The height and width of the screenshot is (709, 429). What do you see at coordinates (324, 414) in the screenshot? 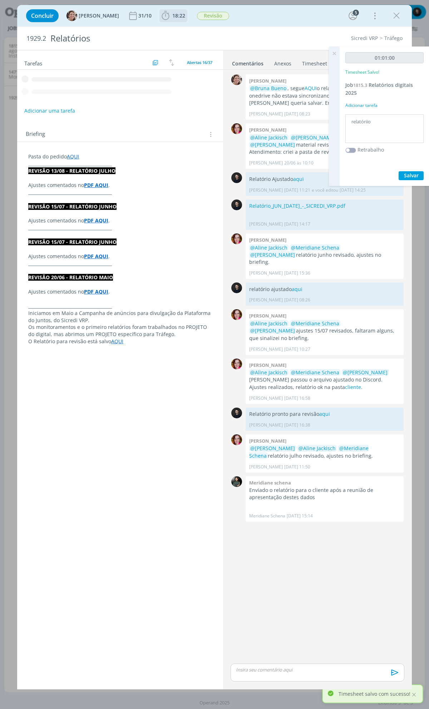
I see `p: Relatório pronto para revisão` at bounding box center [324, 414].